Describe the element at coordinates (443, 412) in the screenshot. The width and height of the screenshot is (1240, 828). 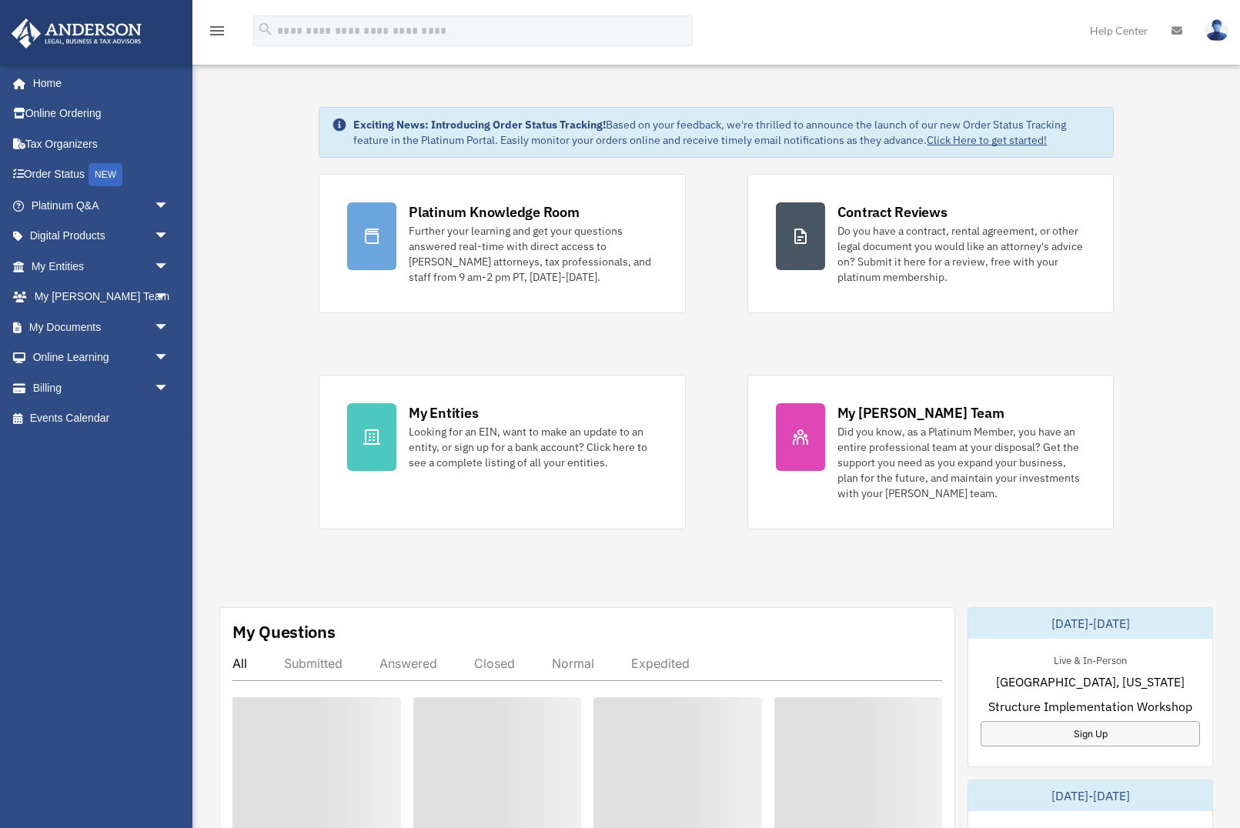
I see `div: My Entities` at that location.